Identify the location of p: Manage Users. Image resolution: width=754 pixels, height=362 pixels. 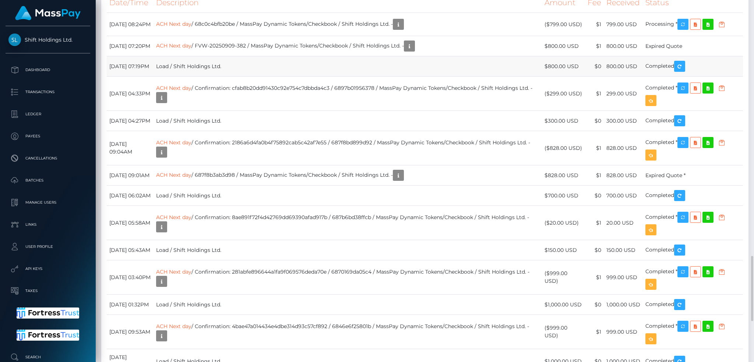
(48, 203).